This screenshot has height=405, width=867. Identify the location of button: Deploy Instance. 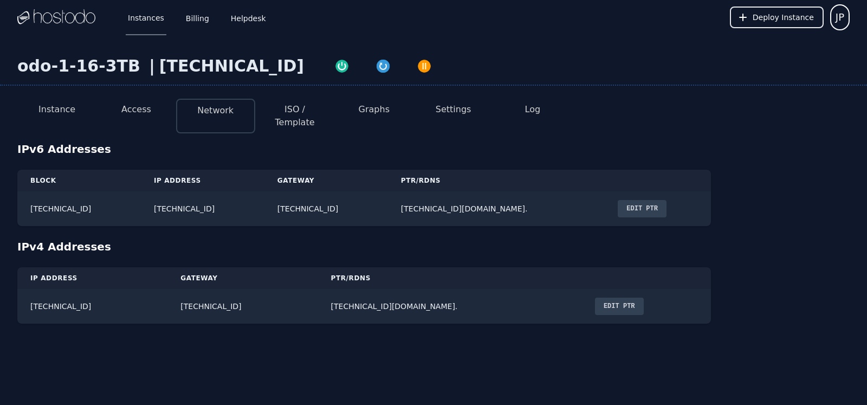
(777, 17).